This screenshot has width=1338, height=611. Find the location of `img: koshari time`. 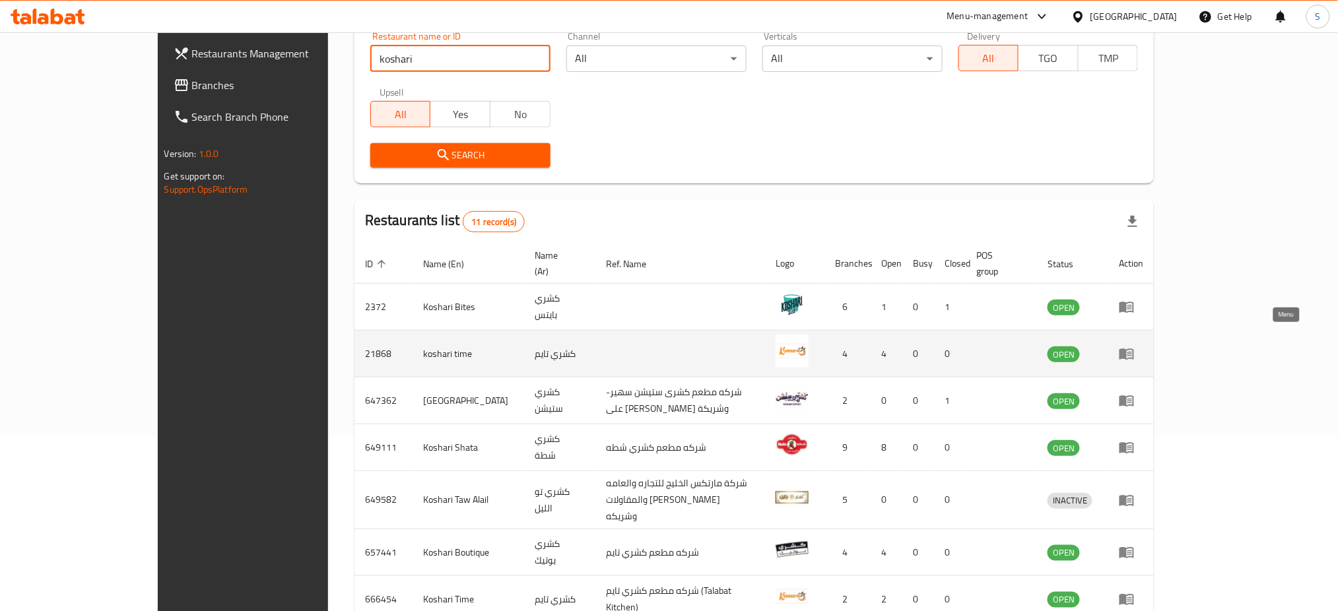

img: koshari time is located at coordinates (792, 351).